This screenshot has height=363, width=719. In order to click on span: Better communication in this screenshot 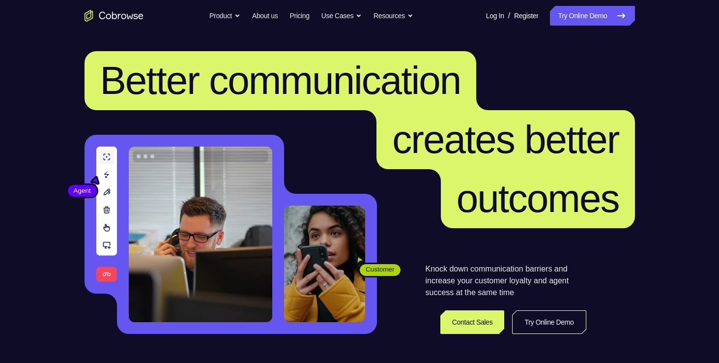, I will do `click(281, 80)`.